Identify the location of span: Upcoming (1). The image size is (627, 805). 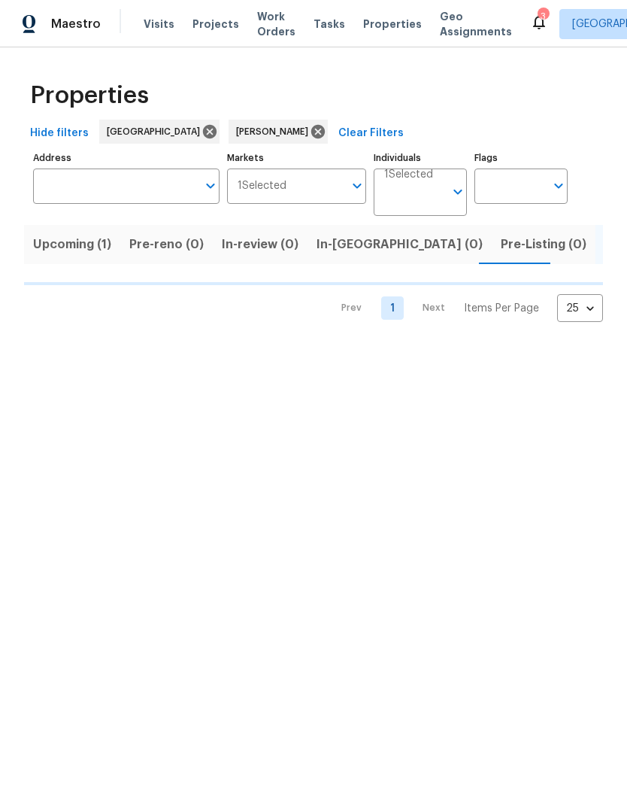
(72, 244).